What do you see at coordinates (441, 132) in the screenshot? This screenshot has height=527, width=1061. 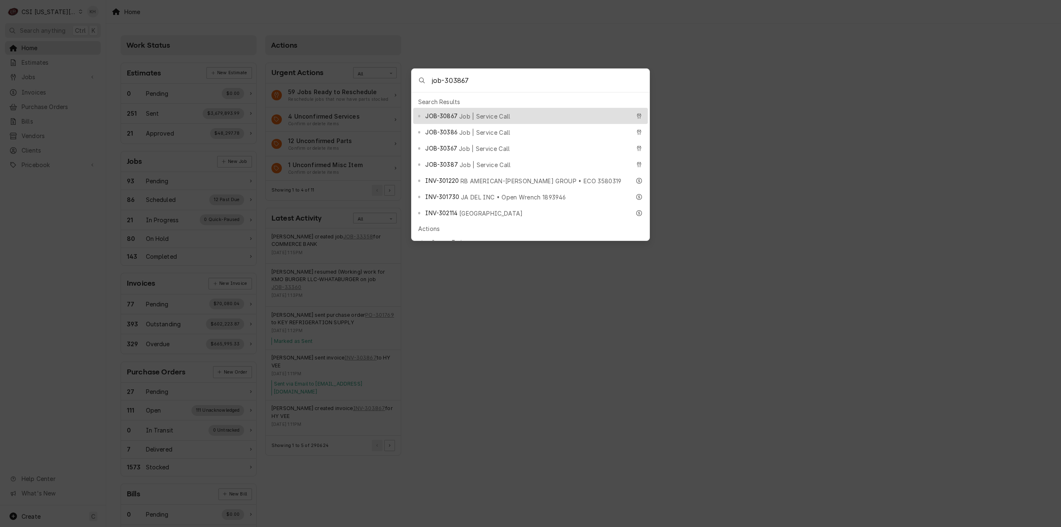 I see `span: JOB-30386` at bounding box center [441, 132].